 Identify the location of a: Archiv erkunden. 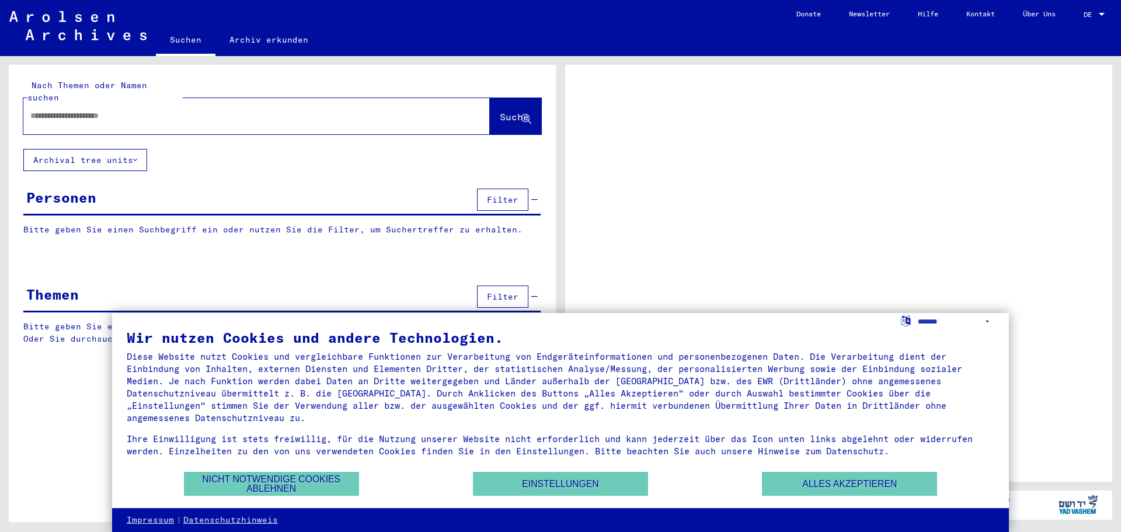
(269, 40).